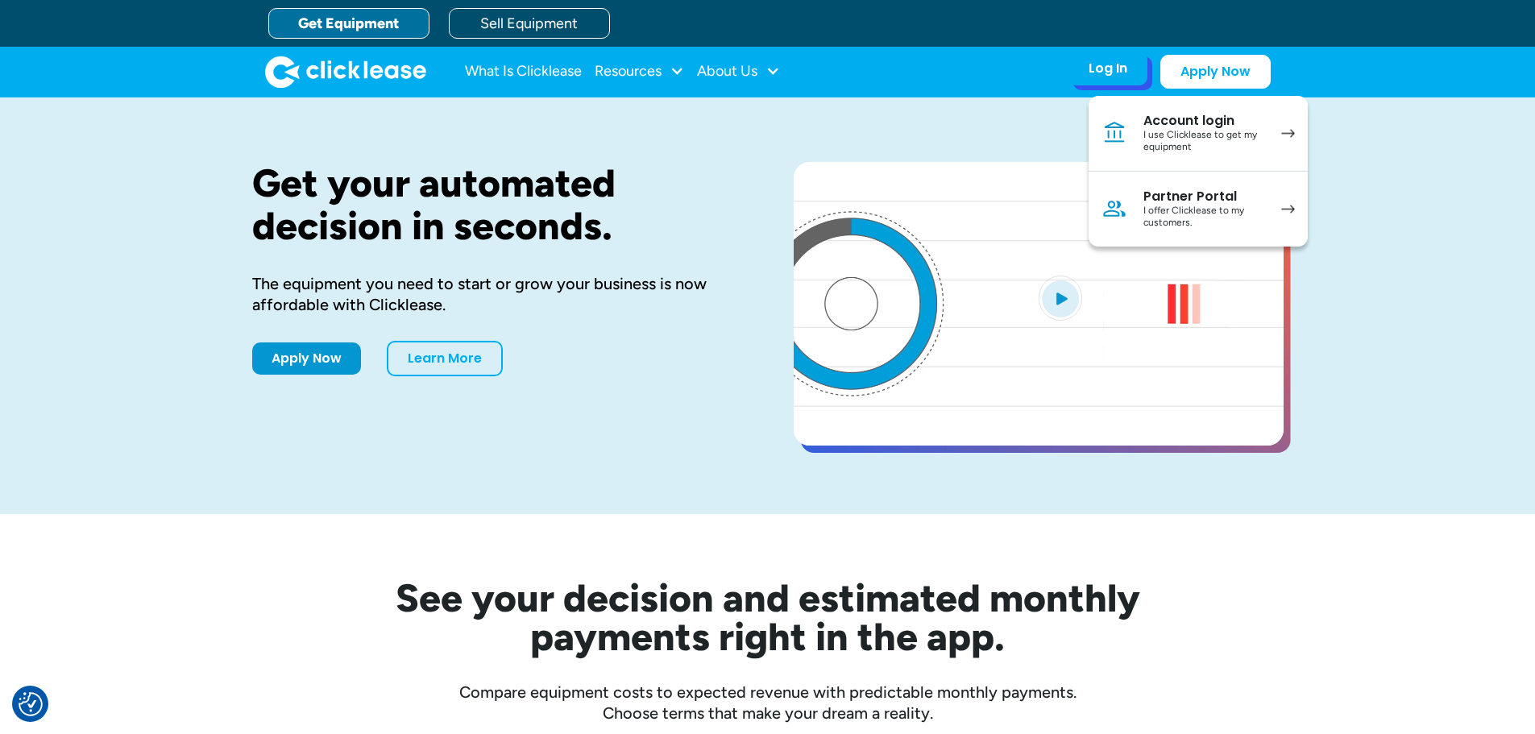  Describe the element at coordinates (31, 704) in the screenshot. I see `button: Consent Preferences` at that location.